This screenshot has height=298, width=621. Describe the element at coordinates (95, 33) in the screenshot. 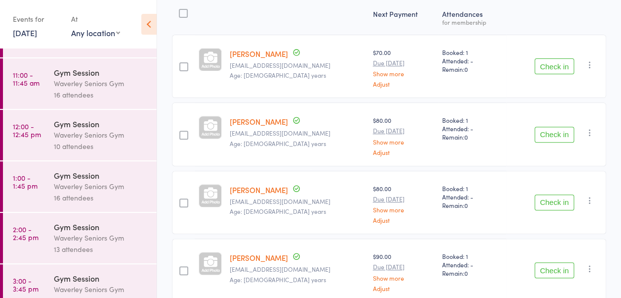

I see `div: Any location` at that location.